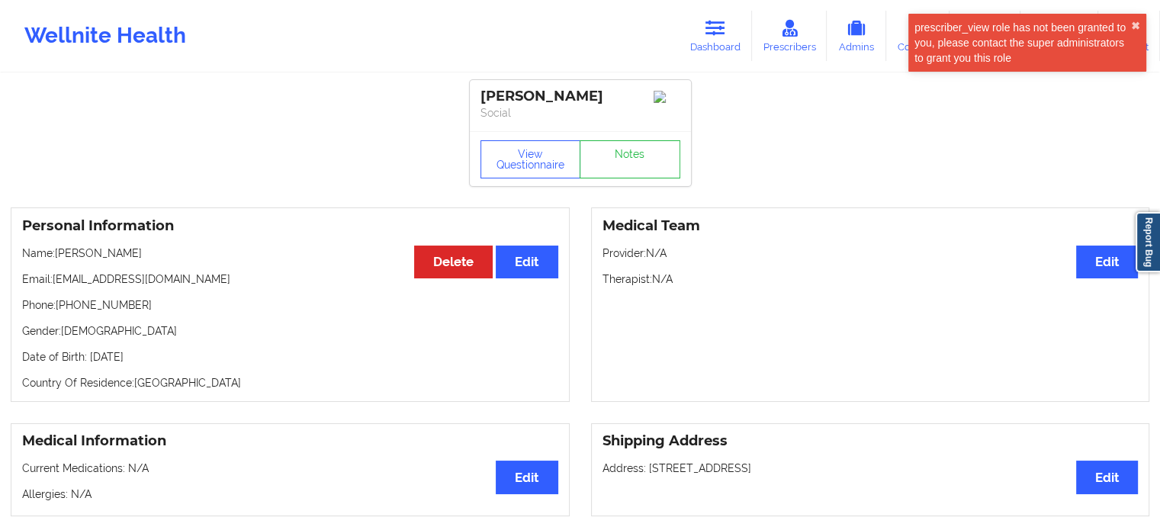  Describe the element at coordinates (581, 113) in the screenshot. I see `p: Social` at that location.